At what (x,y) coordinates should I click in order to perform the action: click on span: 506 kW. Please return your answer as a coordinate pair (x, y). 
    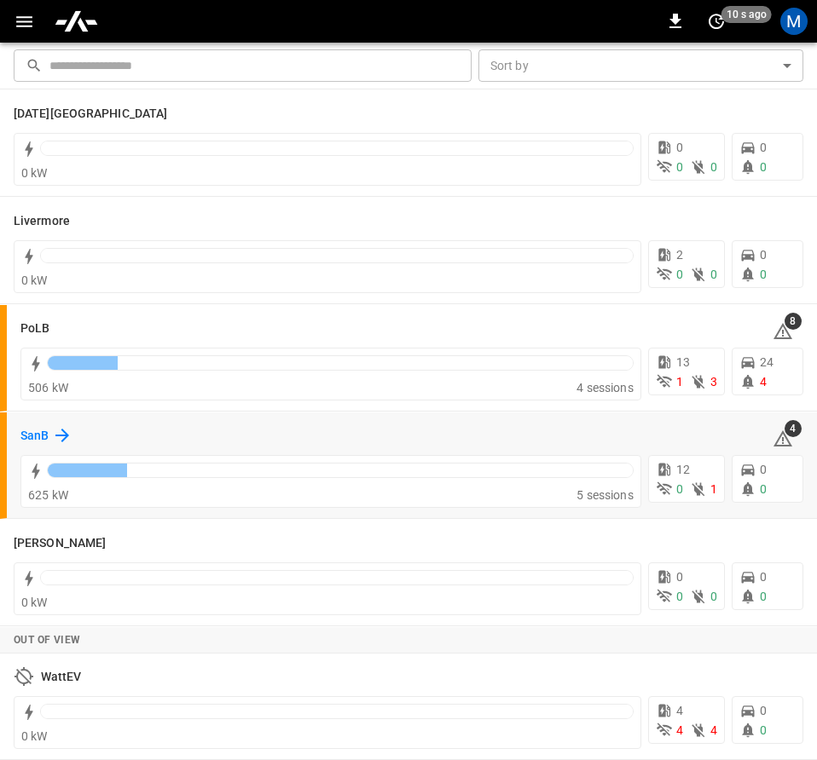
    Looking at the image, I should click on (48, 388).